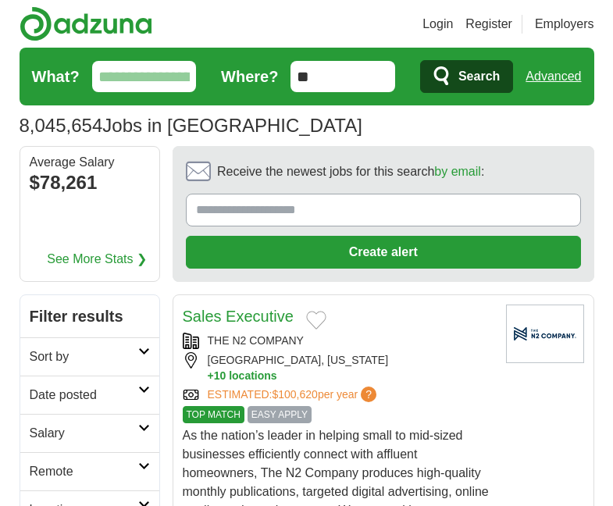  Describe the element at coordinates (90, 162) in the screenshot. I see `div: Average Salary` at that location.